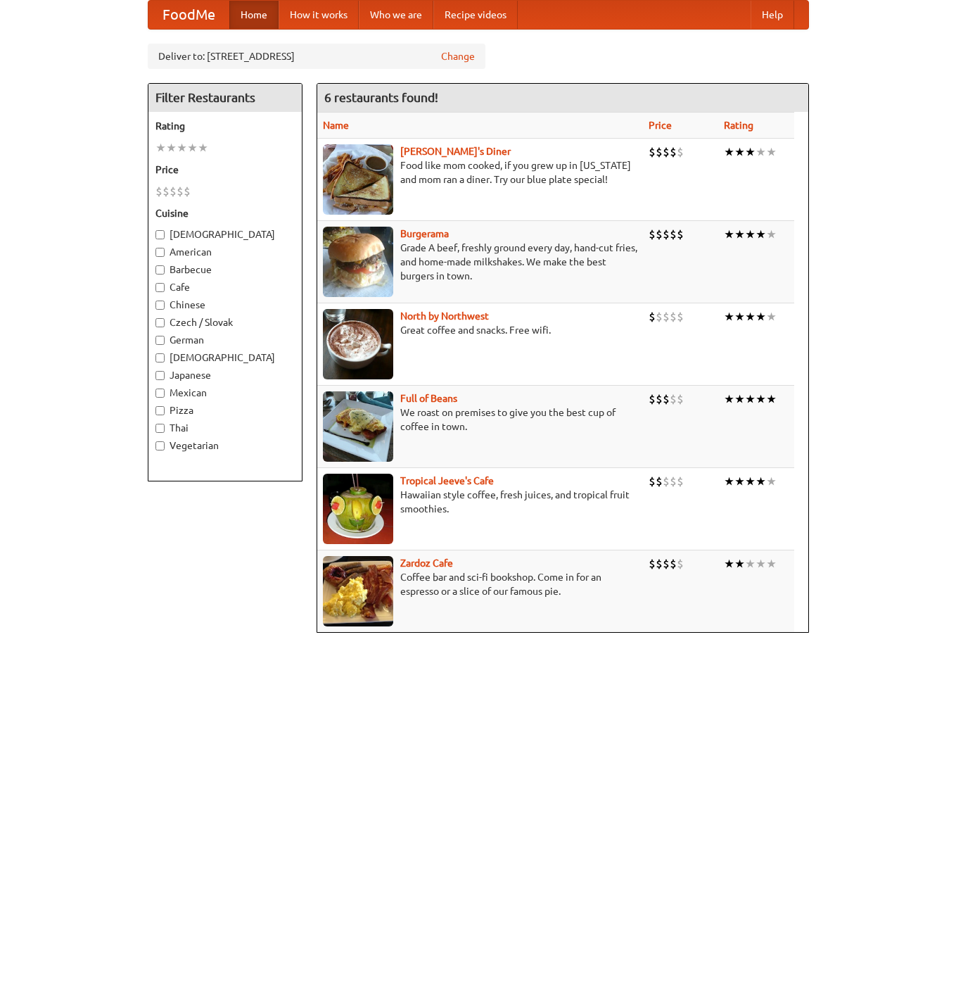 The image size is (956, 996). Describe the element at coordinates (225, 322) in the screenshot. I see `label: Czech / Slovak` at that location.